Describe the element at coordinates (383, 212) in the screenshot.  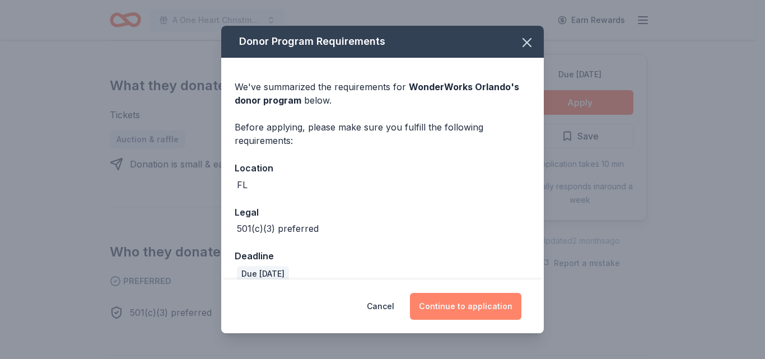
I see `div: Legal` at that location.